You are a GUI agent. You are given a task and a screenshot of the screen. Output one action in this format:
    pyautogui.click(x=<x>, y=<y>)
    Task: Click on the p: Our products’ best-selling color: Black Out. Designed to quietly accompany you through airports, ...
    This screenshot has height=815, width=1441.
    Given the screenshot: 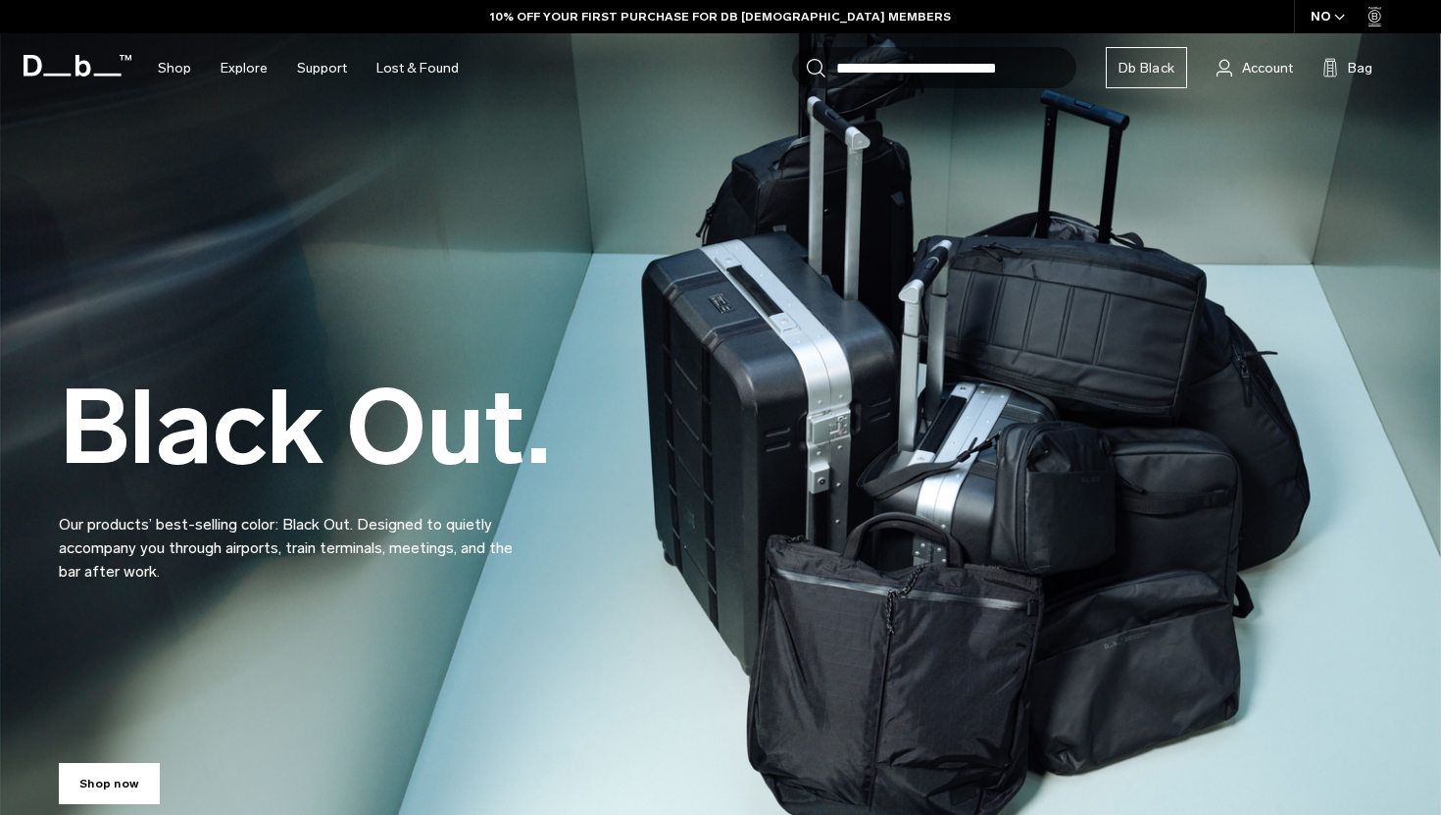 What is the action you would take?
    pyautogui.click(x=294, y=536)
    